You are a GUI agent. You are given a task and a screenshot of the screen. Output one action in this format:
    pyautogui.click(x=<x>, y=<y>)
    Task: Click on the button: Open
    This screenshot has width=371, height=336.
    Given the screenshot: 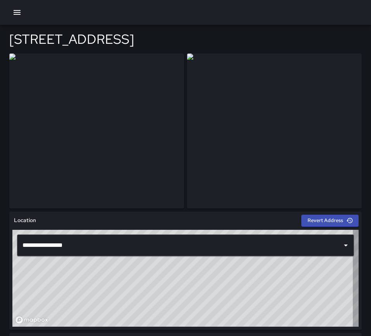 What is the action you would take?
    pyautogui.click(x=346, y=245)
    